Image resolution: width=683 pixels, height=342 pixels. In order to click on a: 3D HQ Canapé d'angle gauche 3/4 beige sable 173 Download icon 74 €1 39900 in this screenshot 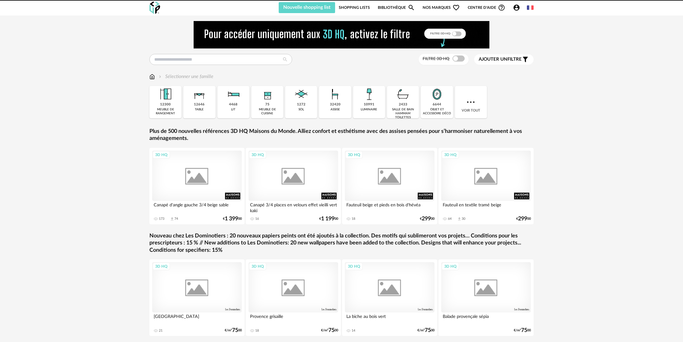, I will do `click(197, 186)`.